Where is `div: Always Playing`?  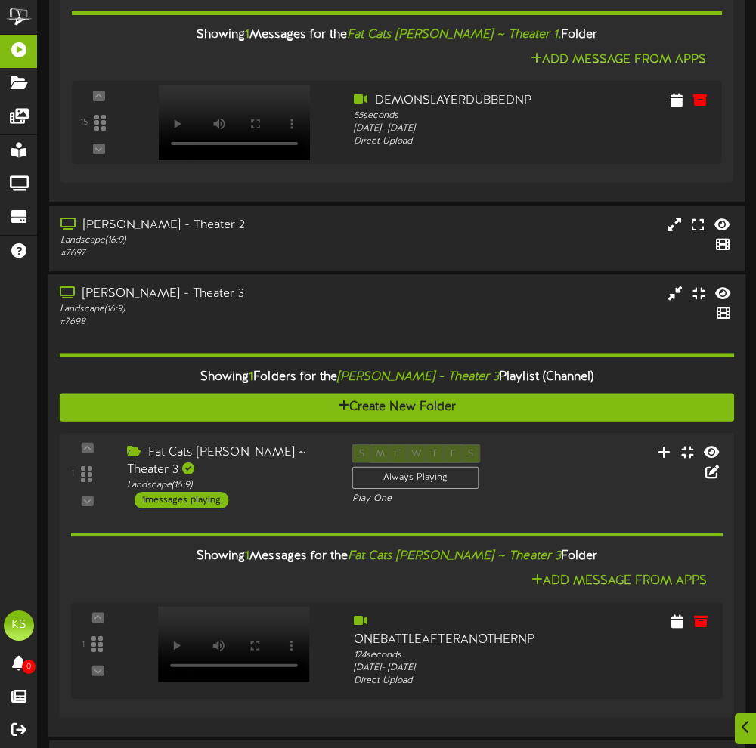
div: Always Playing is located at coordinates (416, 478).